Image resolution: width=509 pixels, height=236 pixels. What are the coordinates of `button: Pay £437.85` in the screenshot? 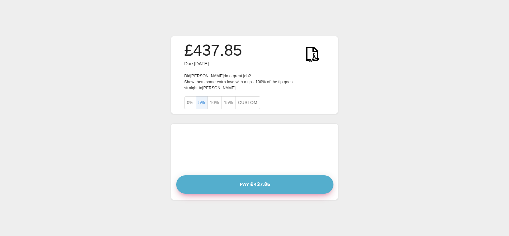 It's located at (255, 184).